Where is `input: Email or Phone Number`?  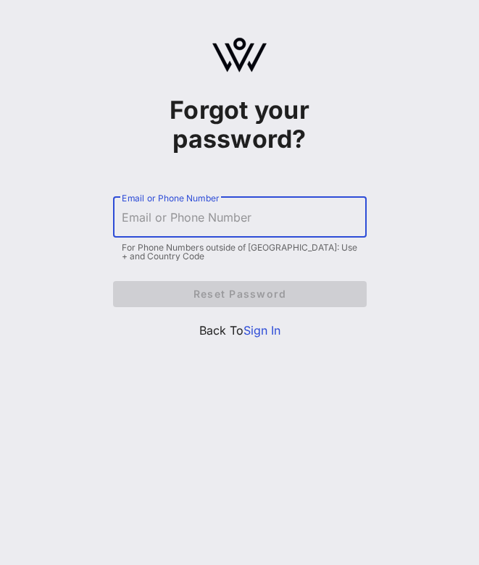 input: Email or Phone Number is located at coordinates (240, 217).